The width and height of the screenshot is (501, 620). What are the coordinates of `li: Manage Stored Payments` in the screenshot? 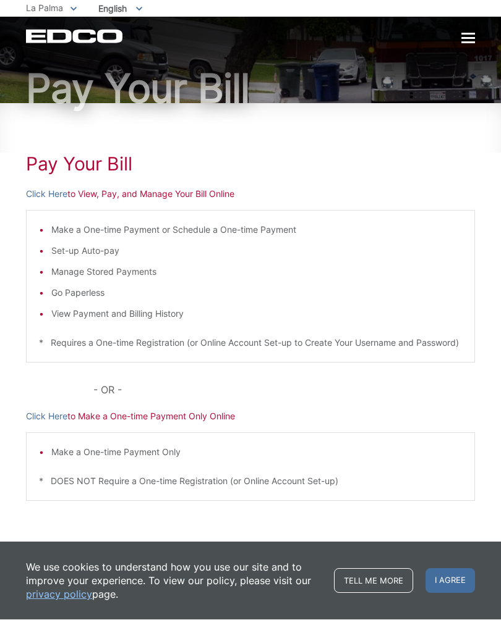 It's located at (256, 273).